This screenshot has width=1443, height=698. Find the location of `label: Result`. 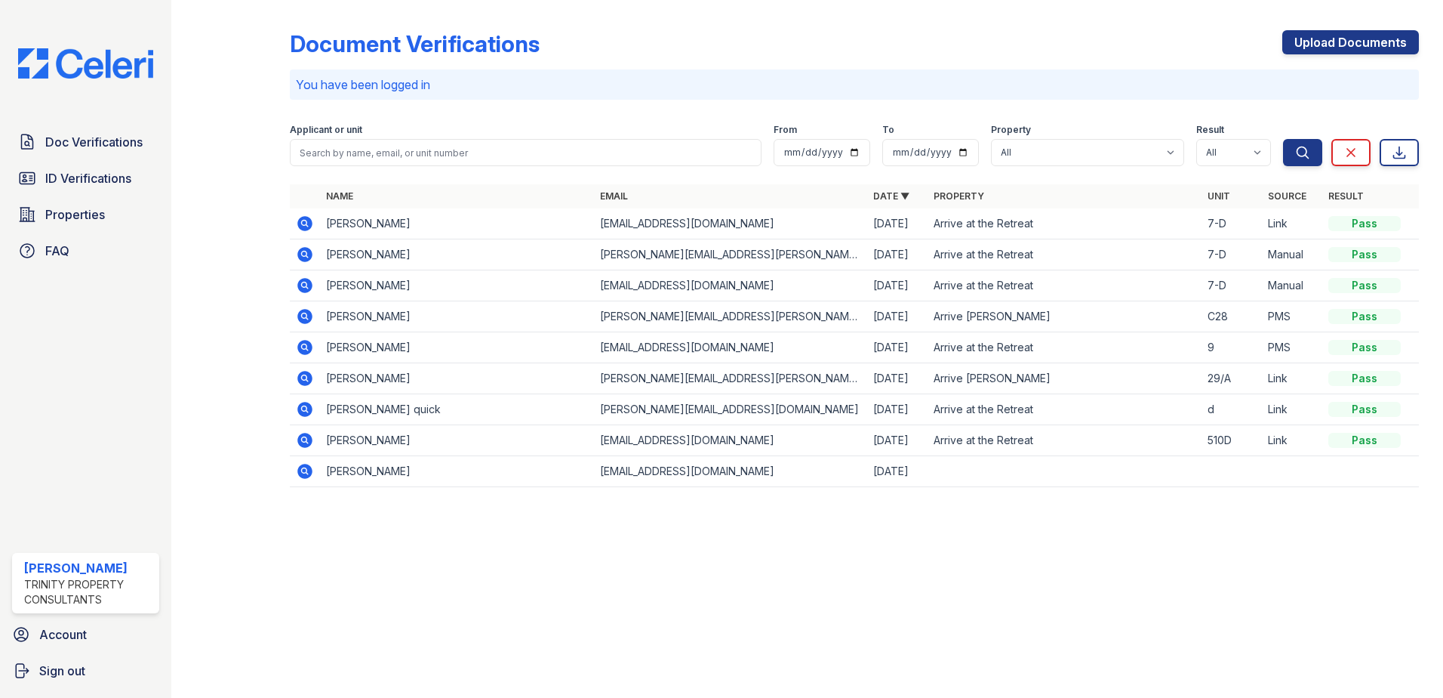

label: Result is located at coordinates (1210, 130).